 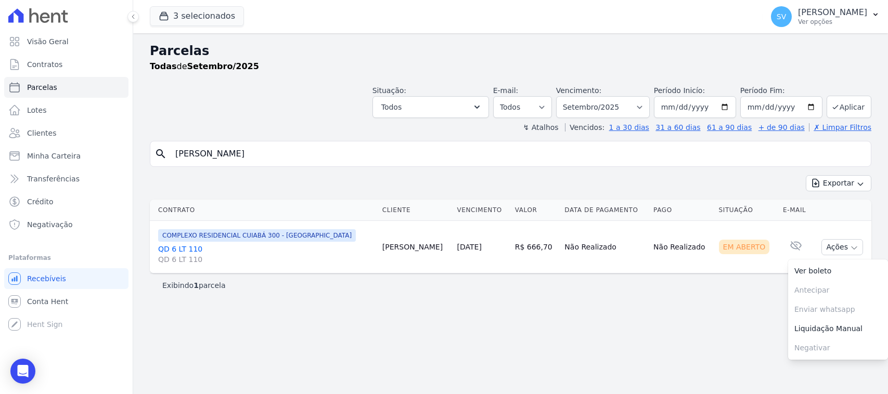 What do you see at coordinates (23, 371) in the screenshot?
I see `div: Open Intercom Messenger` at bounding box center [23, 371].